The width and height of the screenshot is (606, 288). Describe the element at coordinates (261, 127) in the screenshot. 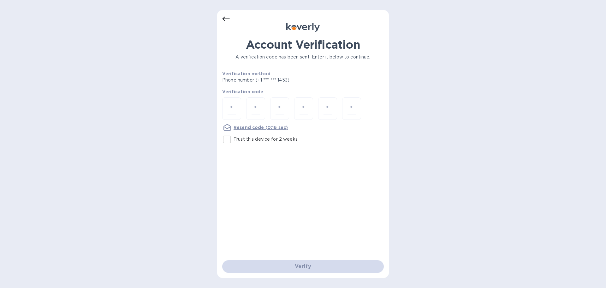

I see `u: Resend code (0:16 sec)` at that location.